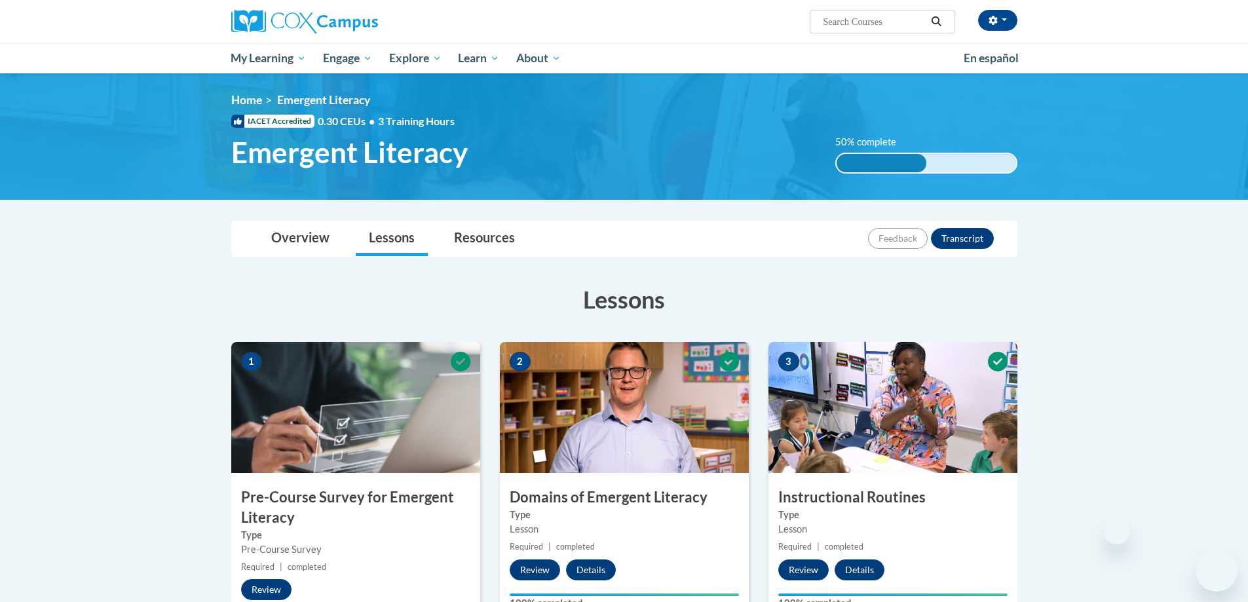 Image resolution: width=1248 pixels, height=602 pixels. What do you see at coordinates (963, 239) in the screenshot?
I see `button: Transcript` at bounding box center [963, 239].